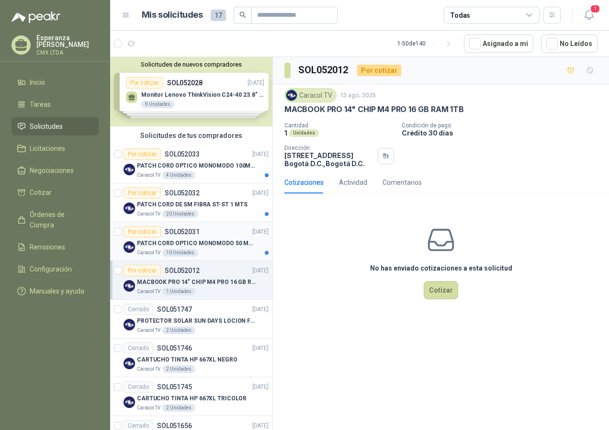  I want to click on span: Remisiones, so click(47, 247).